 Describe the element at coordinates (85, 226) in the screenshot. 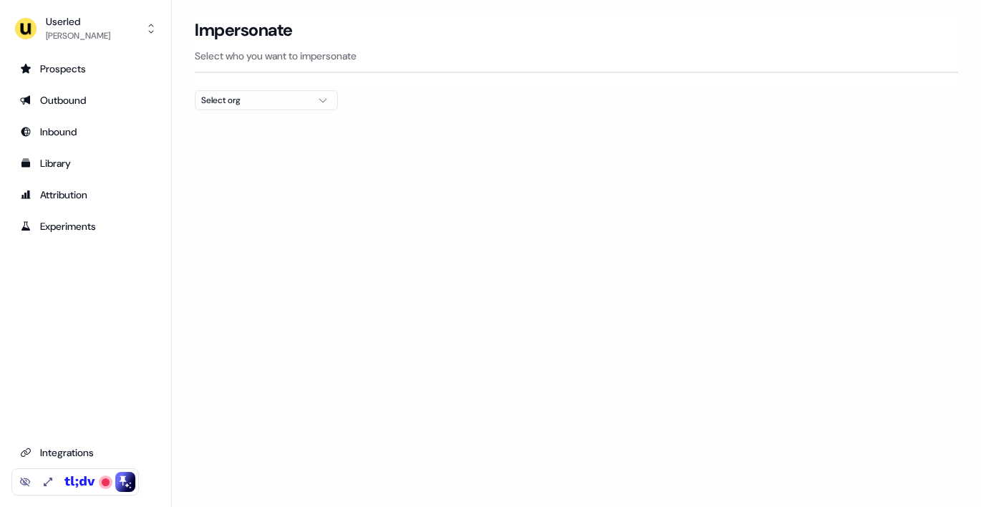

I see `div: Experiments` at that location.